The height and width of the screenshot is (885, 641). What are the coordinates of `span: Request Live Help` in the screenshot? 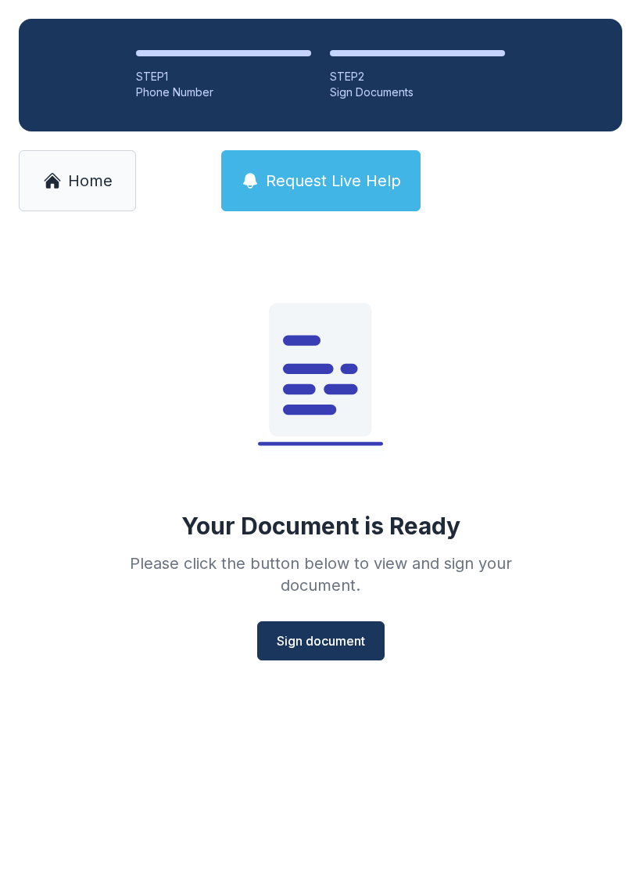 It's located at (333, 181).